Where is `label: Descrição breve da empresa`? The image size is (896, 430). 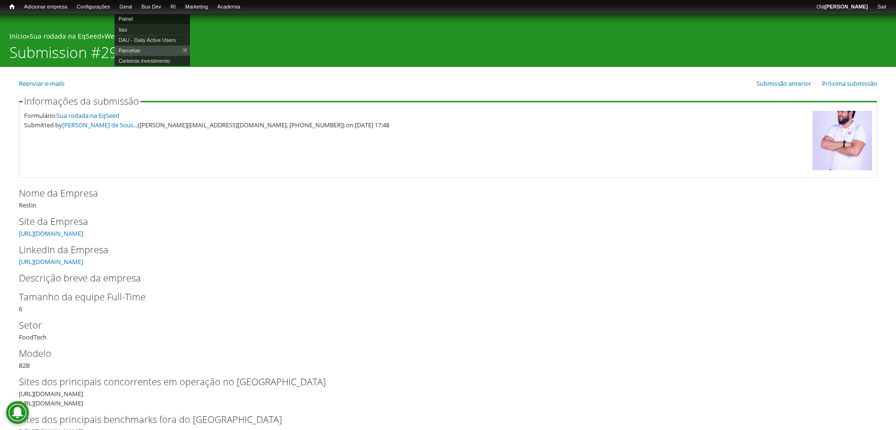
label: Descrição breve da empresa is located at coordinates (440, 278).